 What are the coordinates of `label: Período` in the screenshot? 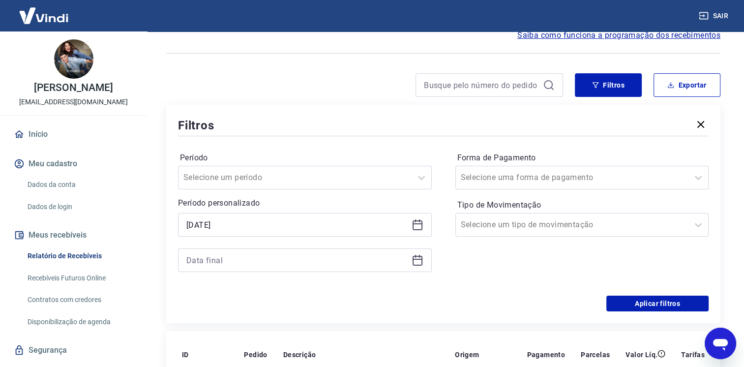 It's located at (305, 158).